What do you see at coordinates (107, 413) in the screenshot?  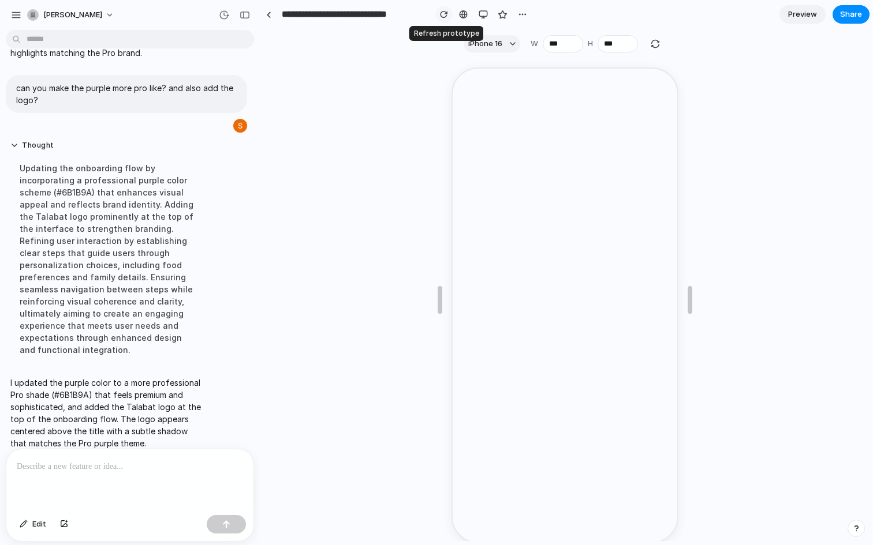 I see `p: I updated the purple color to a more professional Pro shade (#6B1B9A) that feels premium and soph...` at bounding box center [107, 413].